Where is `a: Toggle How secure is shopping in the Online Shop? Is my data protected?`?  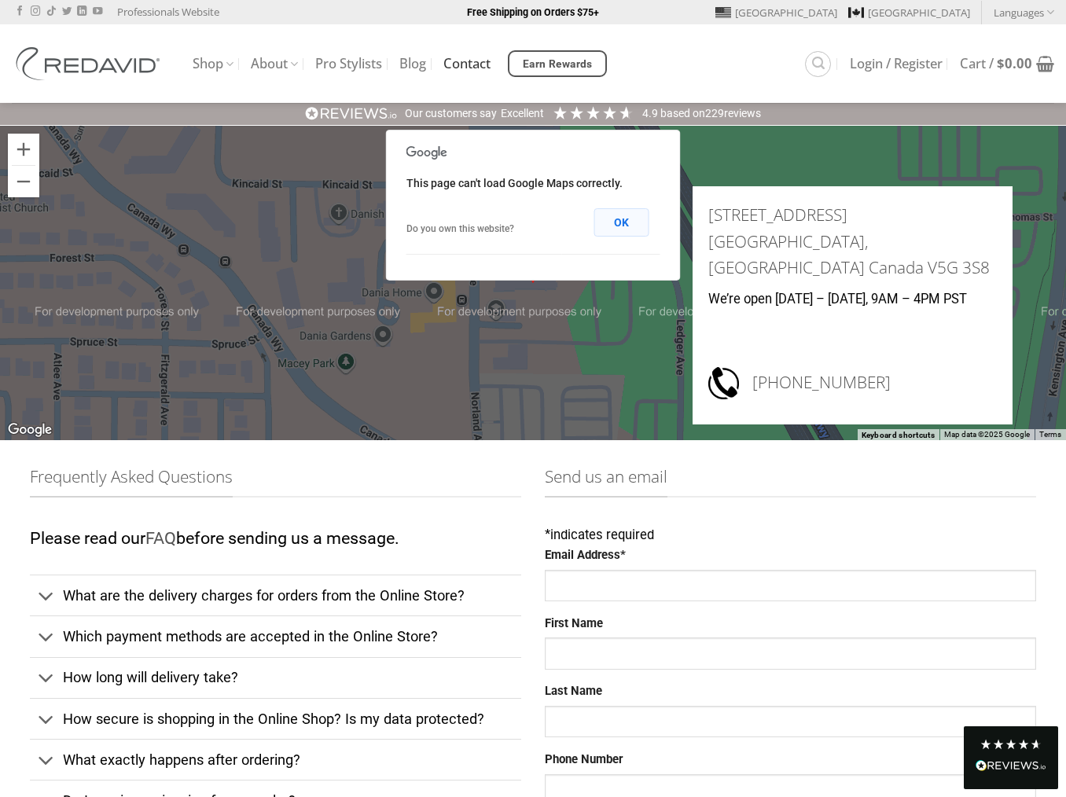 a: Toggle How secure is shopping in the Online Shop? Is my data protected? is located at coordinates (275, 718).